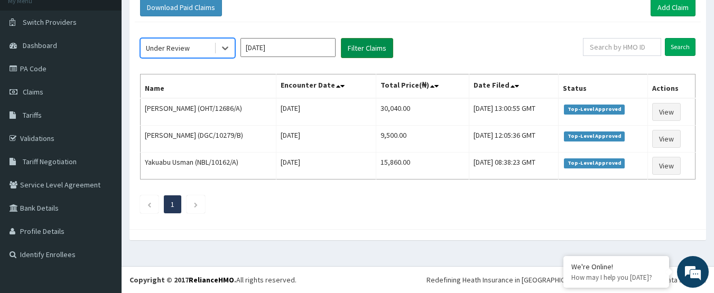  Describe the element at coordinates (423, 139) in the screenshot. I see `td: 9,500.00` at that location.